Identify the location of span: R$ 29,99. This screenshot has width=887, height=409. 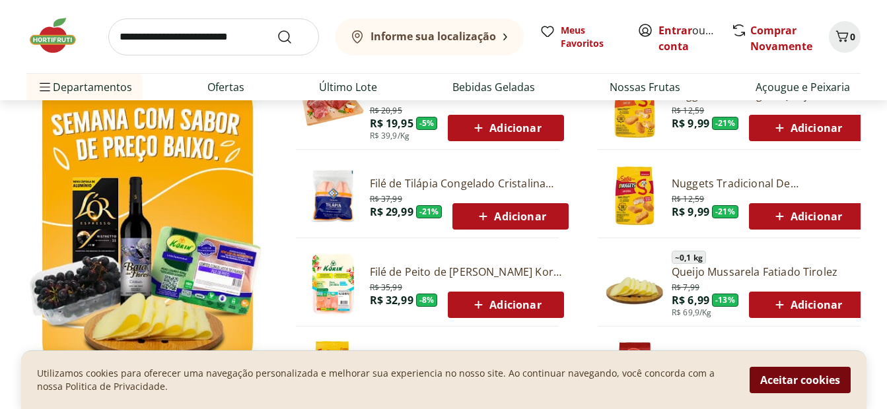
(392, 212).